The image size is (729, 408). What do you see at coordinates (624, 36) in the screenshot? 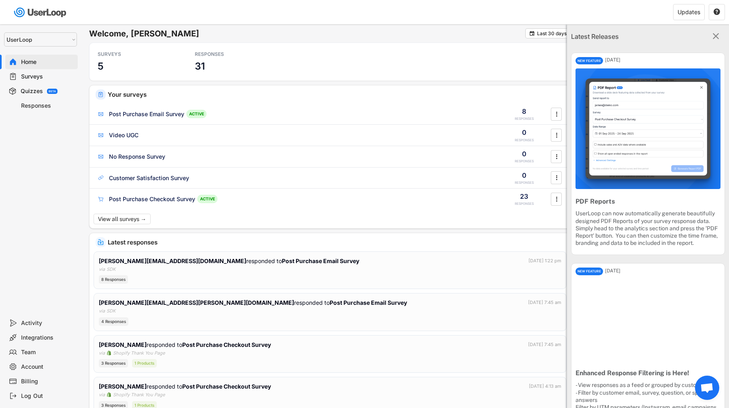
I see `div: Latest Releases` at bounding box center [624, 36].